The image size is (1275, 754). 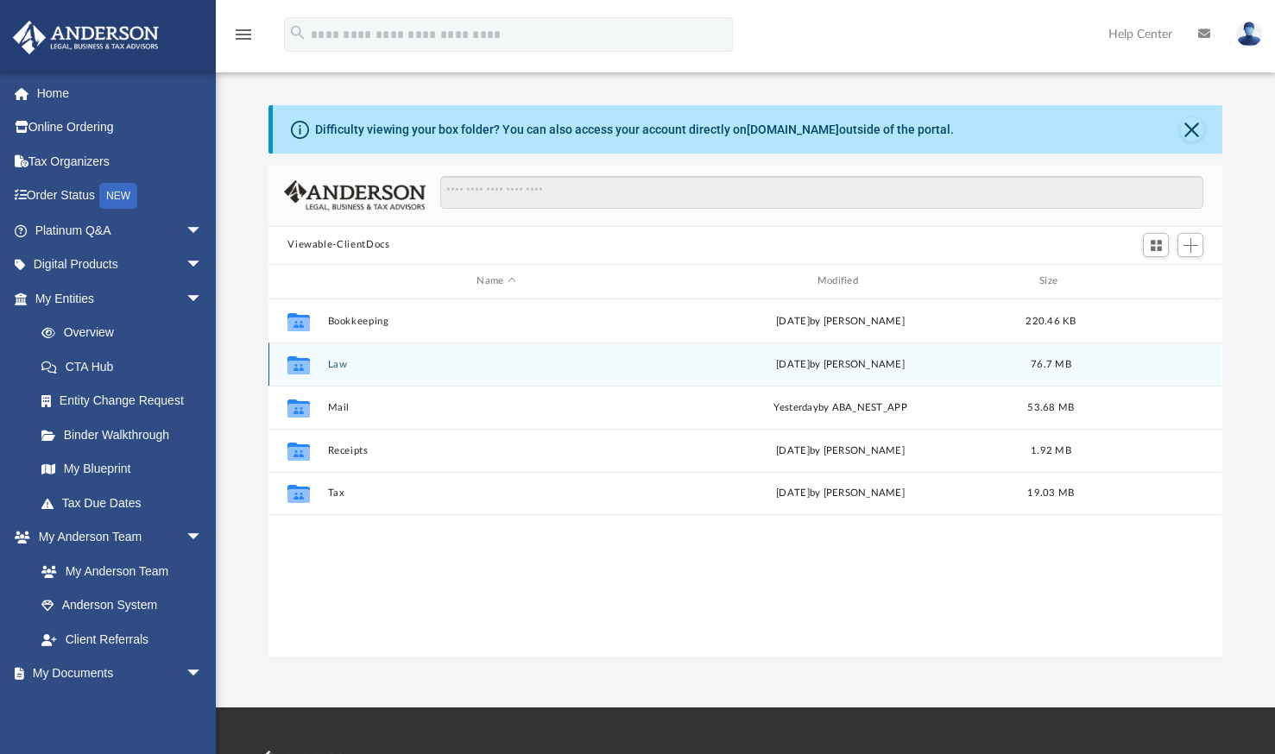 I want to click on div: Name, so click(x=495, y=281).